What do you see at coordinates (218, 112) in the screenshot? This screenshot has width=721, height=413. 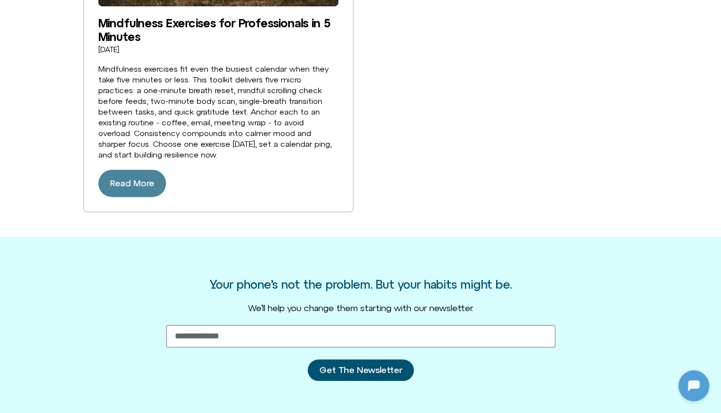 I see `div: Mindfulness exercises fit even the busiest calendar when they take five minutes or less. This too...` at bounding box center [218, 112].